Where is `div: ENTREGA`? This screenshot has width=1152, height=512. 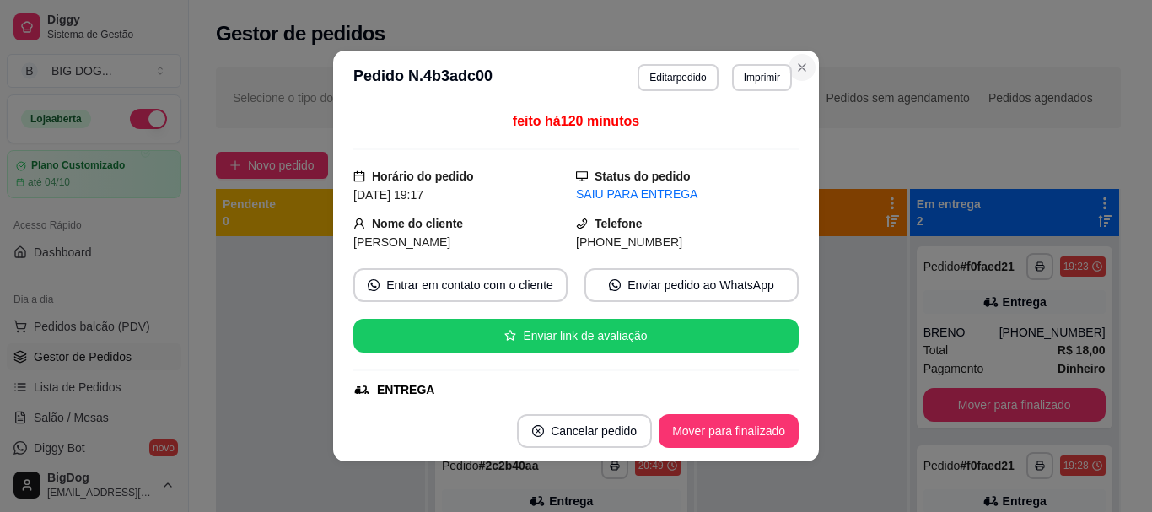
div: ENTREGA is located at coordinates (406, 390).